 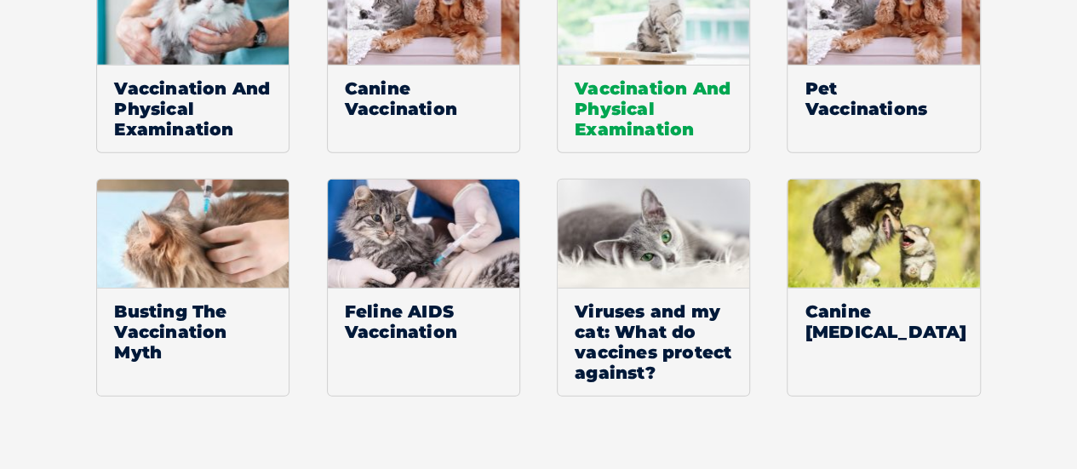 I want to click on img: Default Thumbnail, so click(x=884, y=233).